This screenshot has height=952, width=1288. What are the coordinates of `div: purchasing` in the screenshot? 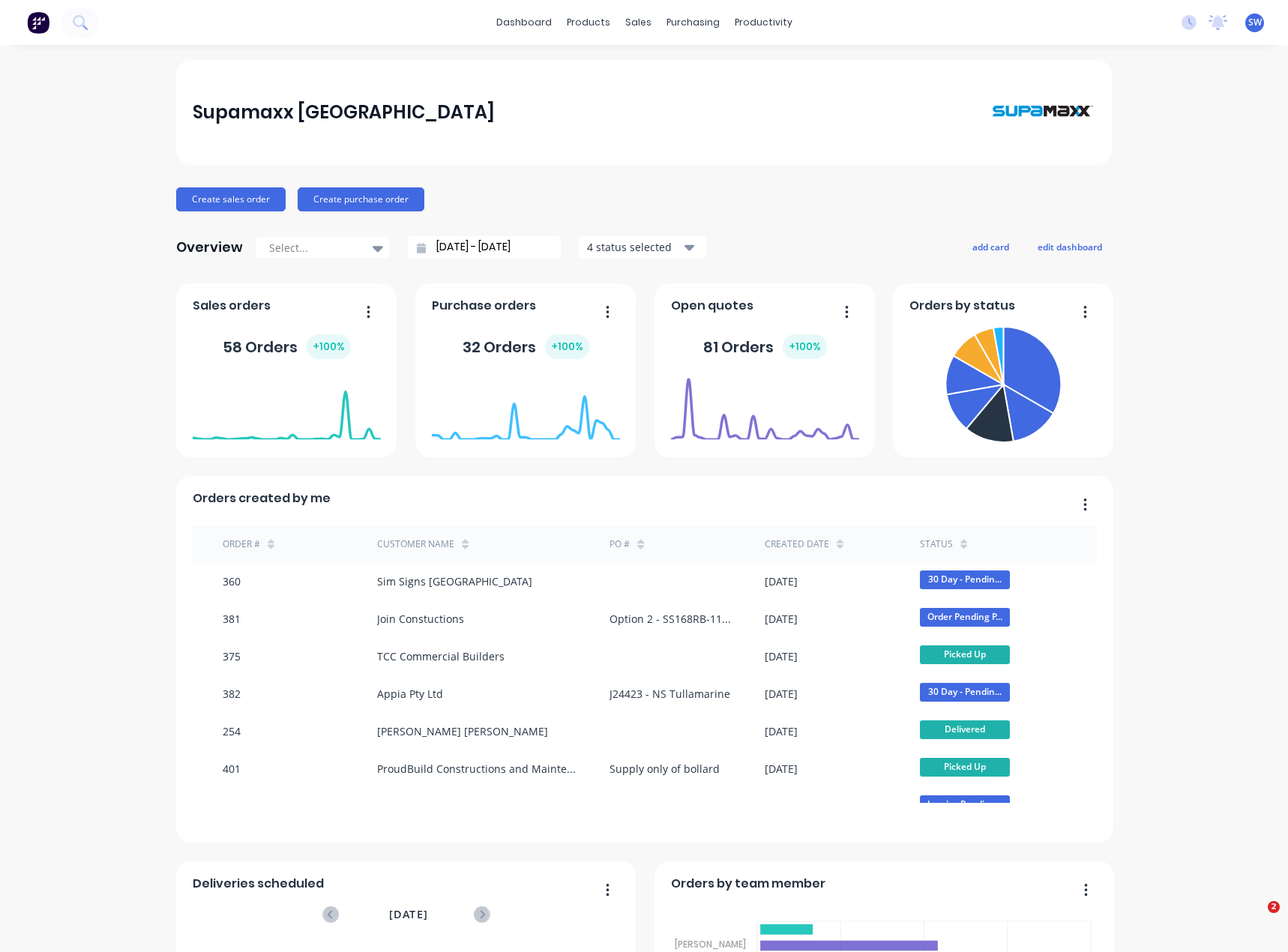 It's located at (693, 22).